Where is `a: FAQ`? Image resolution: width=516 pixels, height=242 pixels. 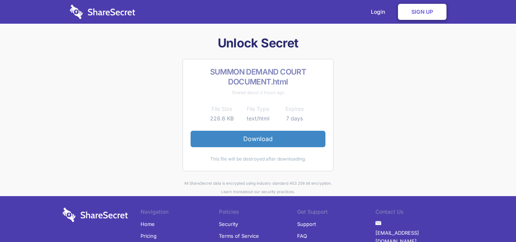
a: FAQ is located at coordinates (302, 236).